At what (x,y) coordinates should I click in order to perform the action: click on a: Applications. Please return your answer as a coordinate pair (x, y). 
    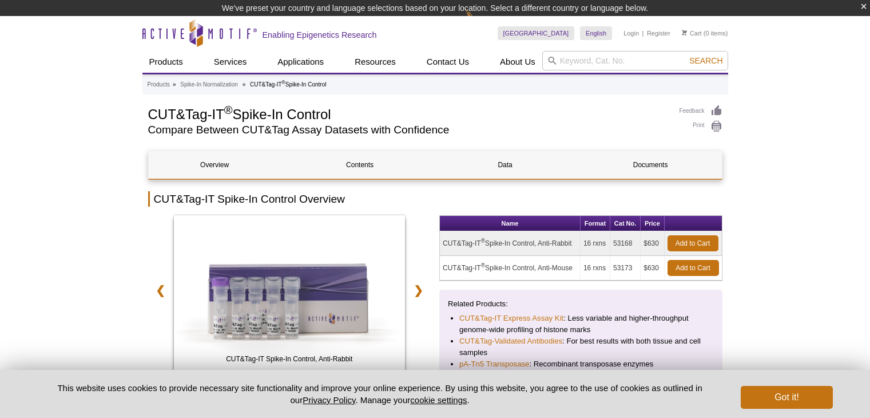
    Looking at the image, I should click on (300, 62).